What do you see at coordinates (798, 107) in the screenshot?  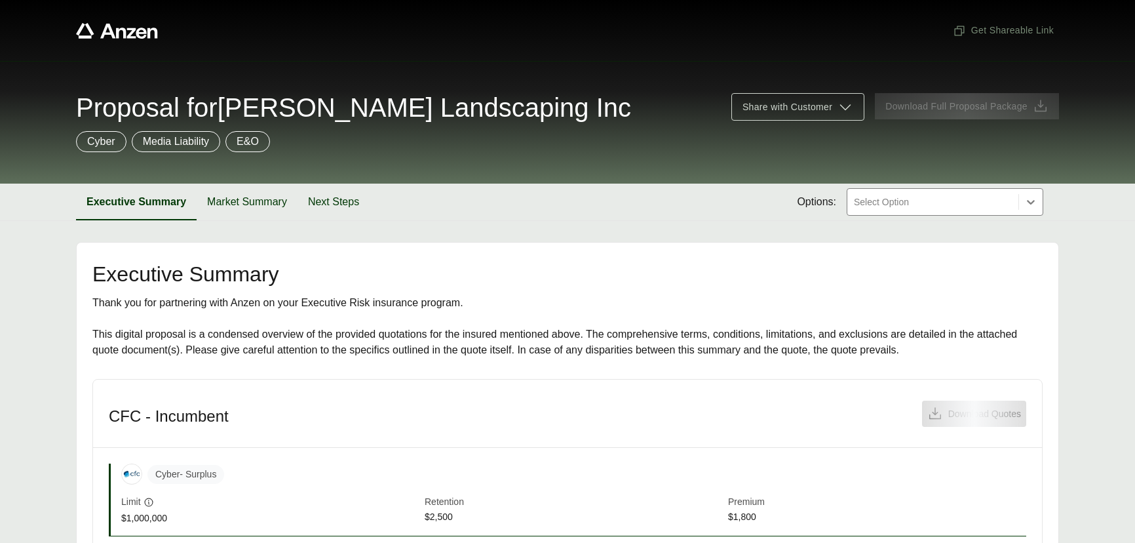 I see `button: Share with Customer` at bounding box center [798, 107].